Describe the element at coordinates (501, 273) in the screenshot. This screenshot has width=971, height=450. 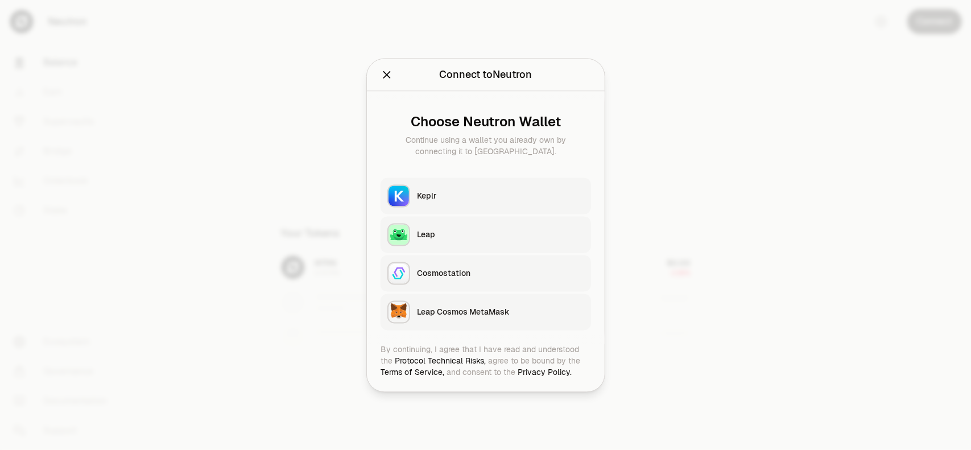
I see `div: Cosmostation` at that location.